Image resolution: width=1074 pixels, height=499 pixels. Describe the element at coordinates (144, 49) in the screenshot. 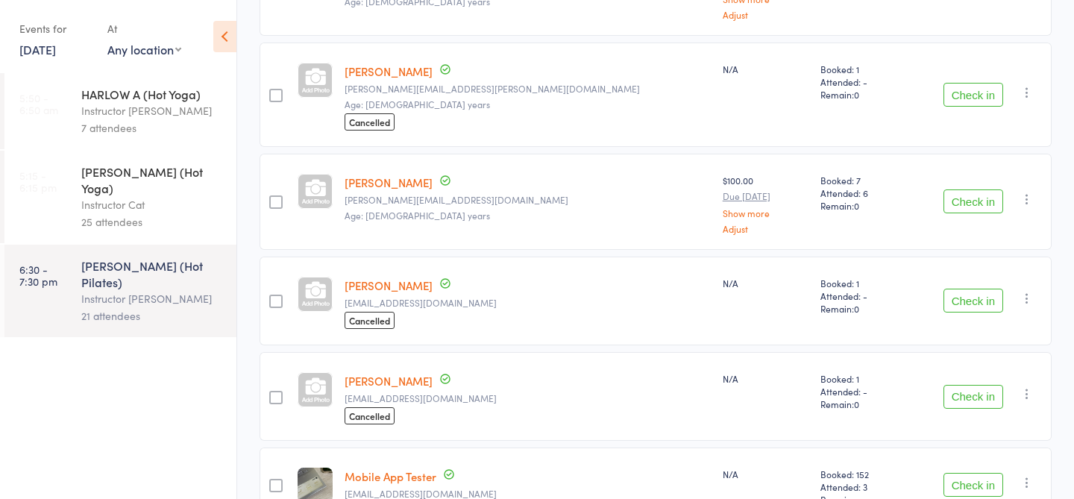

I see `div: Any location` at that location.